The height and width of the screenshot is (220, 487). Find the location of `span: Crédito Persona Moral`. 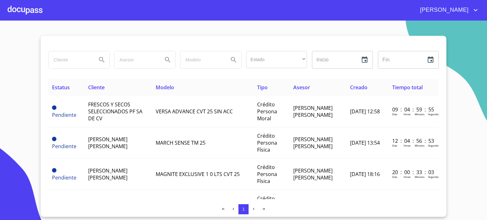

span: Crédito Persona Moral is located at coordinates (267, 112).